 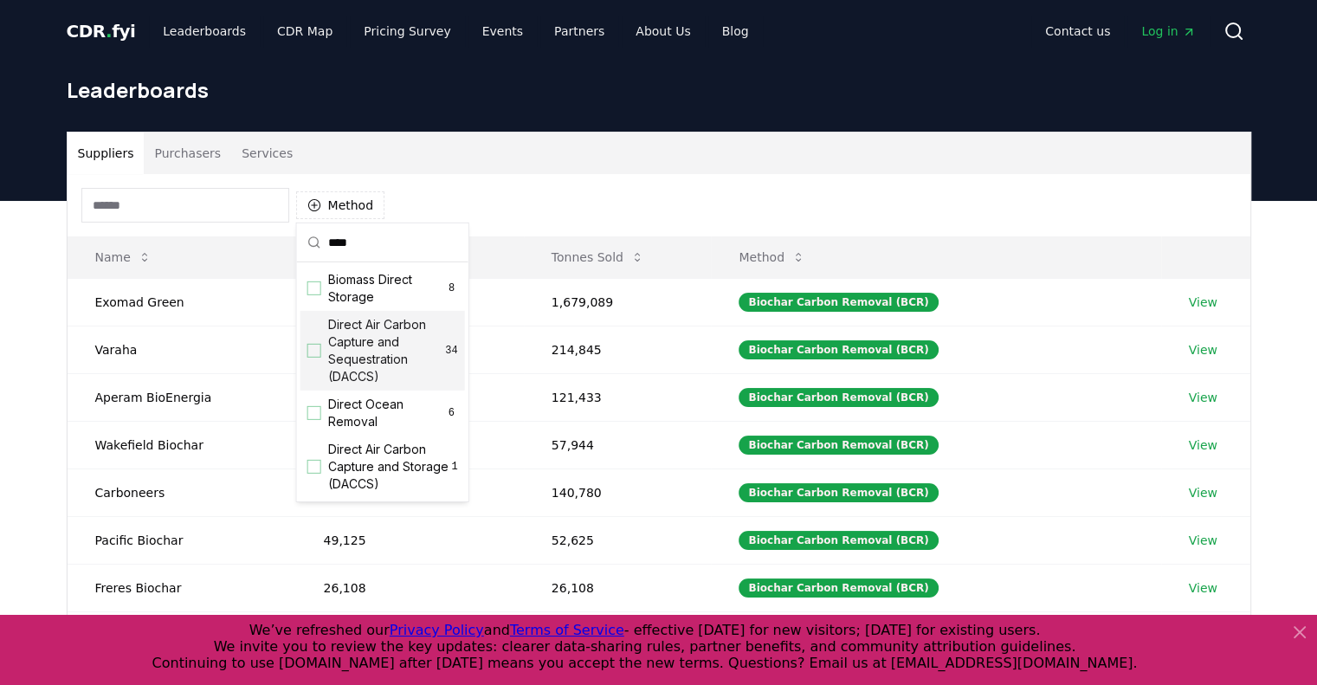 What do you see at coordinates (182, 349) in the screenshot?
I see `td: Varaha` at bounding box center [182, 349].